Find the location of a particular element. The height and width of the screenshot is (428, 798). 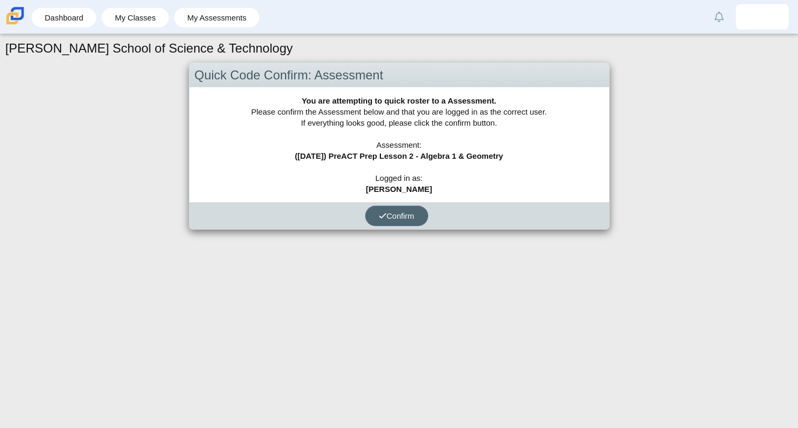

a: diego.merazperez.ptFZzX is located at coordinates (762, 17).